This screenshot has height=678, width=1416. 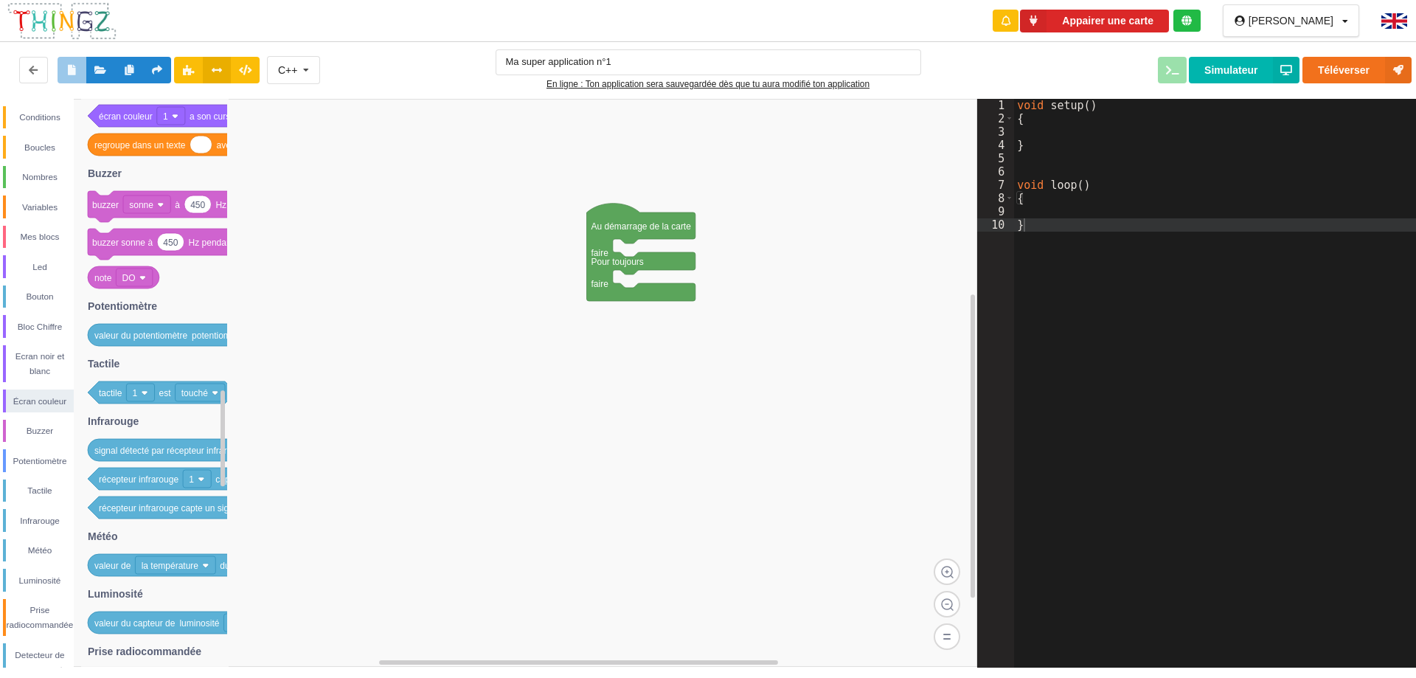 I want to click on div: 8, so click(x=995, y=198).